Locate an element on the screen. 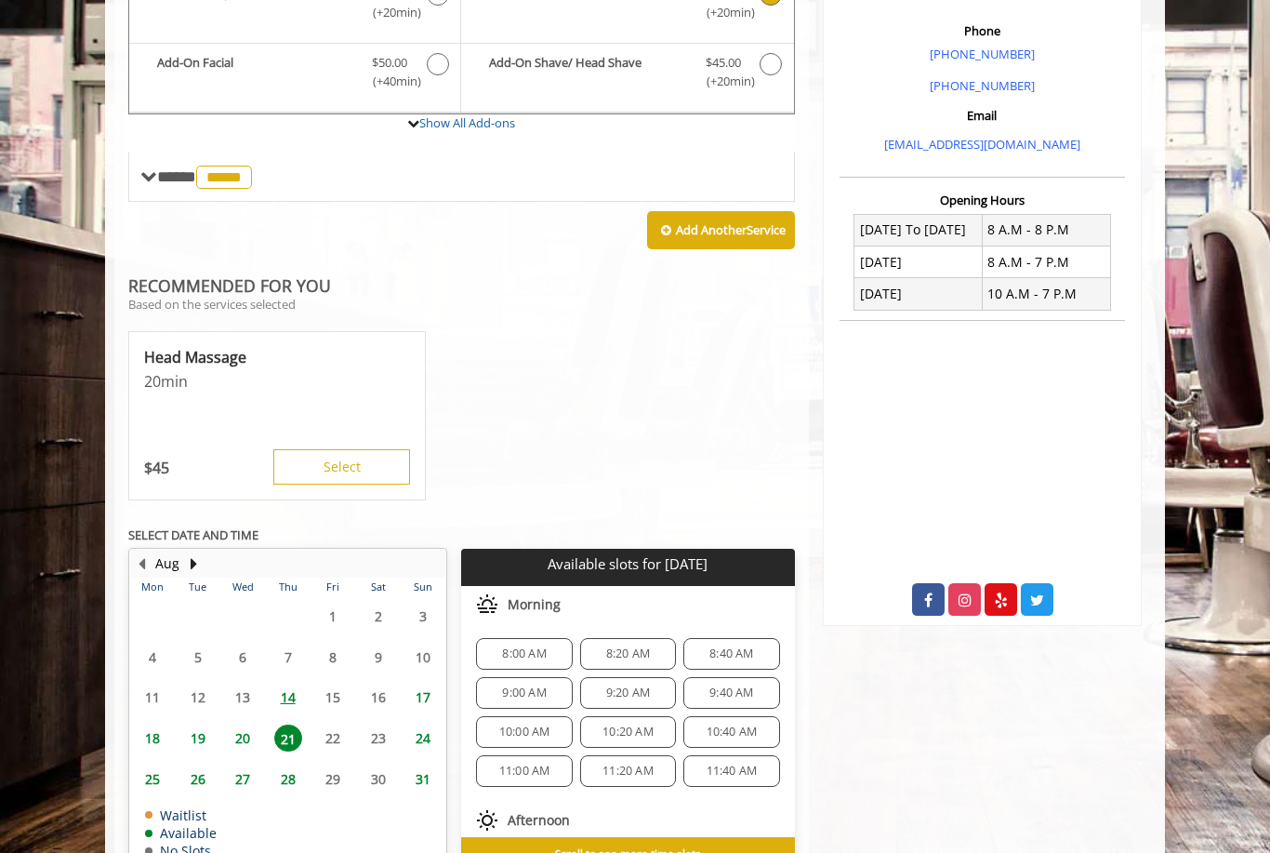 This screenshot has width=1270, height=853. td: Select day19 is located at coordinates (197, 738).